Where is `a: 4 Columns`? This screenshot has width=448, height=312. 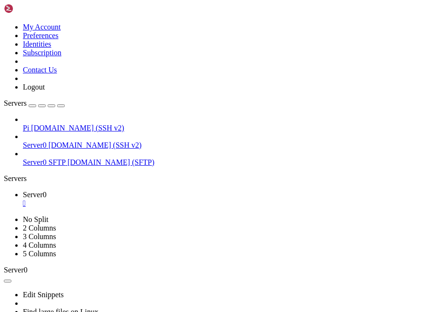 a: 4 Columns is located at coordinates (40, 245).